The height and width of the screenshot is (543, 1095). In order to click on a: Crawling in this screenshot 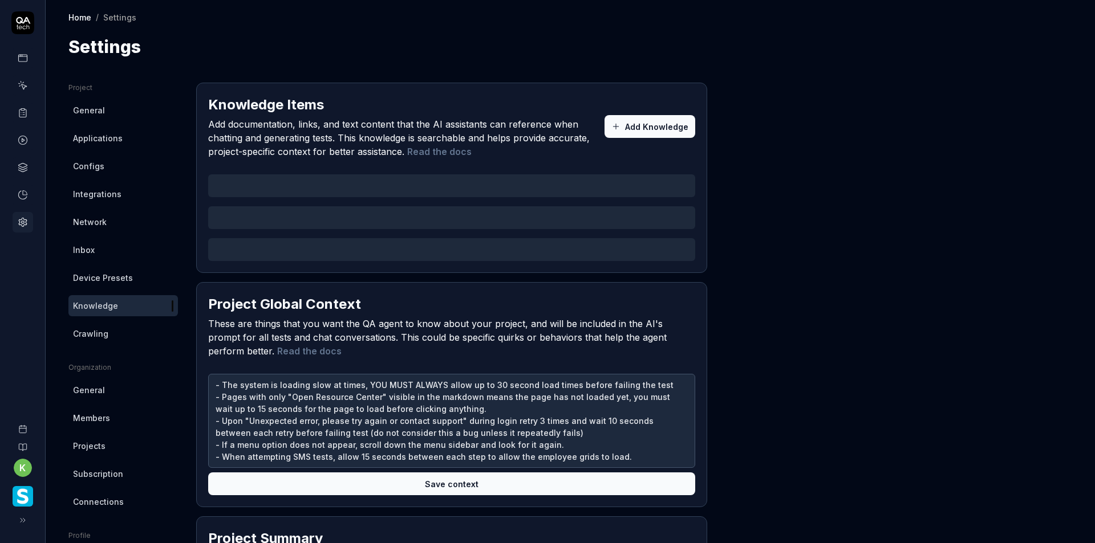, I will do `click(123, 334)`.